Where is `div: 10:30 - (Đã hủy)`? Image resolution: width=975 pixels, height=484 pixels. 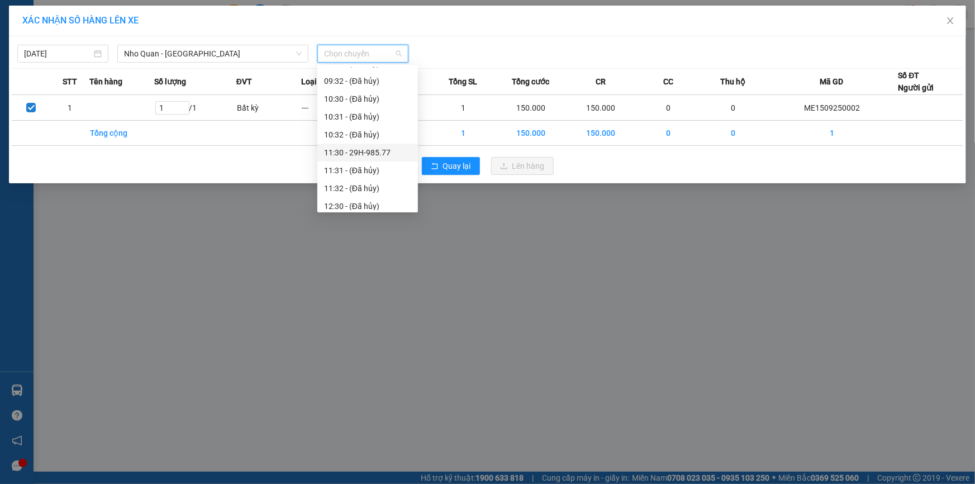 div: 10:30 - (Đã hủy) is located at coordinates (368, 99).